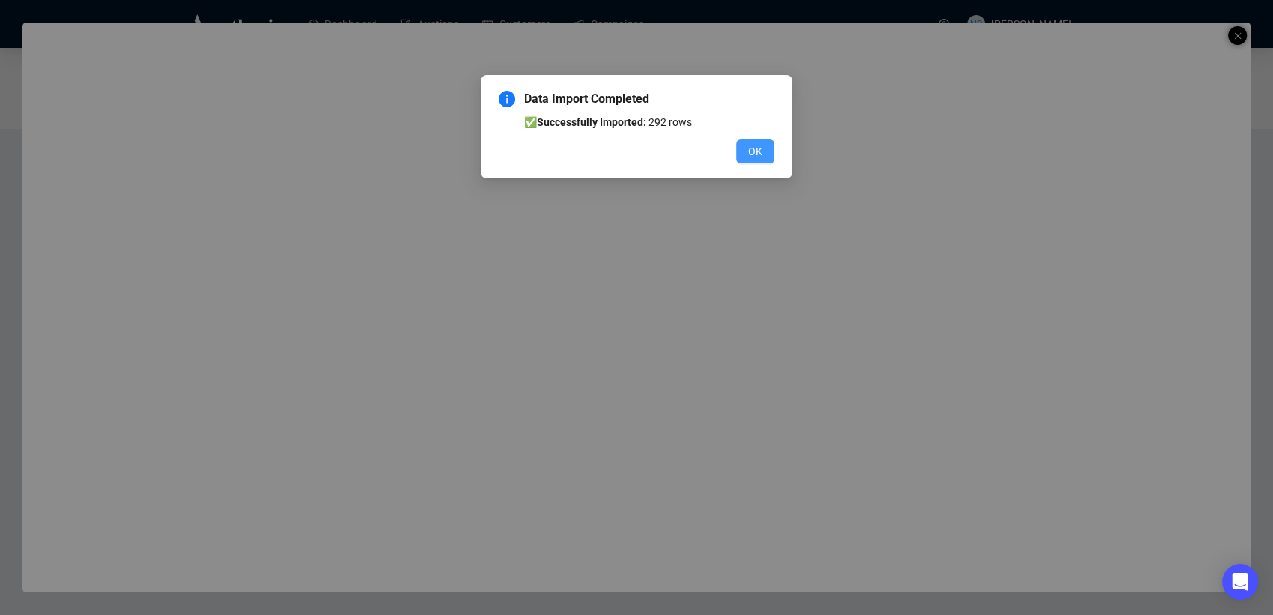 The width and height of the screenshot is (1273, 615). What do you see at coordinates (507, 99) in the screenshot?
I see `span: info-circle` at bounding box center [507, 99].